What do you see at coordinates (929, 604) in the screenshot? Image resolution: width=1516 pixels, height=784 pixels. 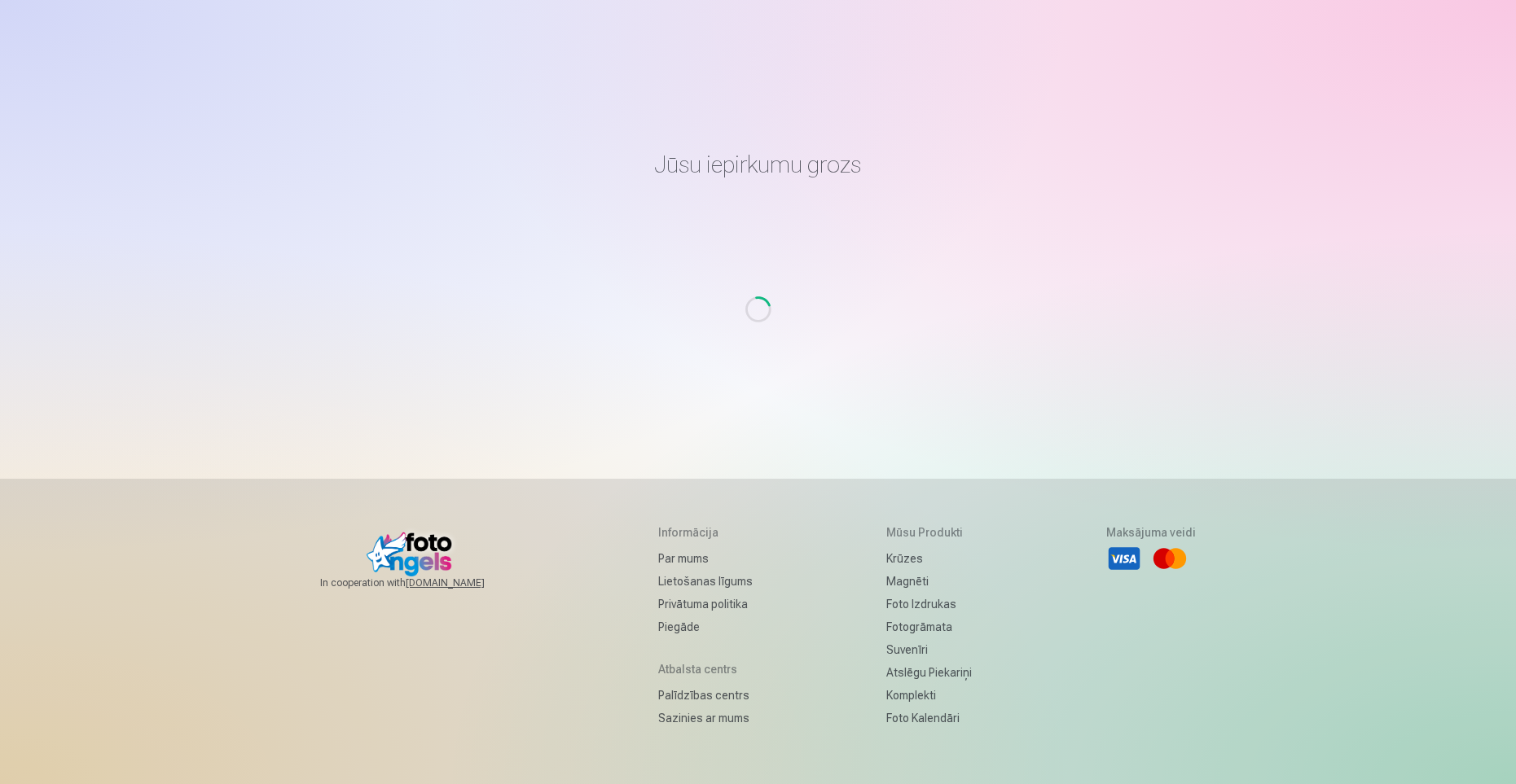 I see `a: Foto izdrukas` at bounding box center [929, 604].